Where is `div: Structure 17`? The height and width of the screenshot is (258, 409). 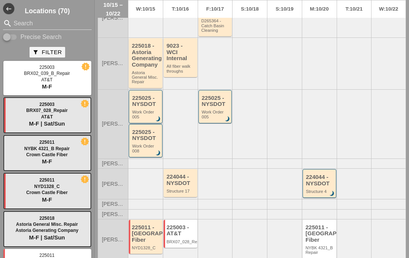
div: Structure 17 is located at coordinates (181, 191).